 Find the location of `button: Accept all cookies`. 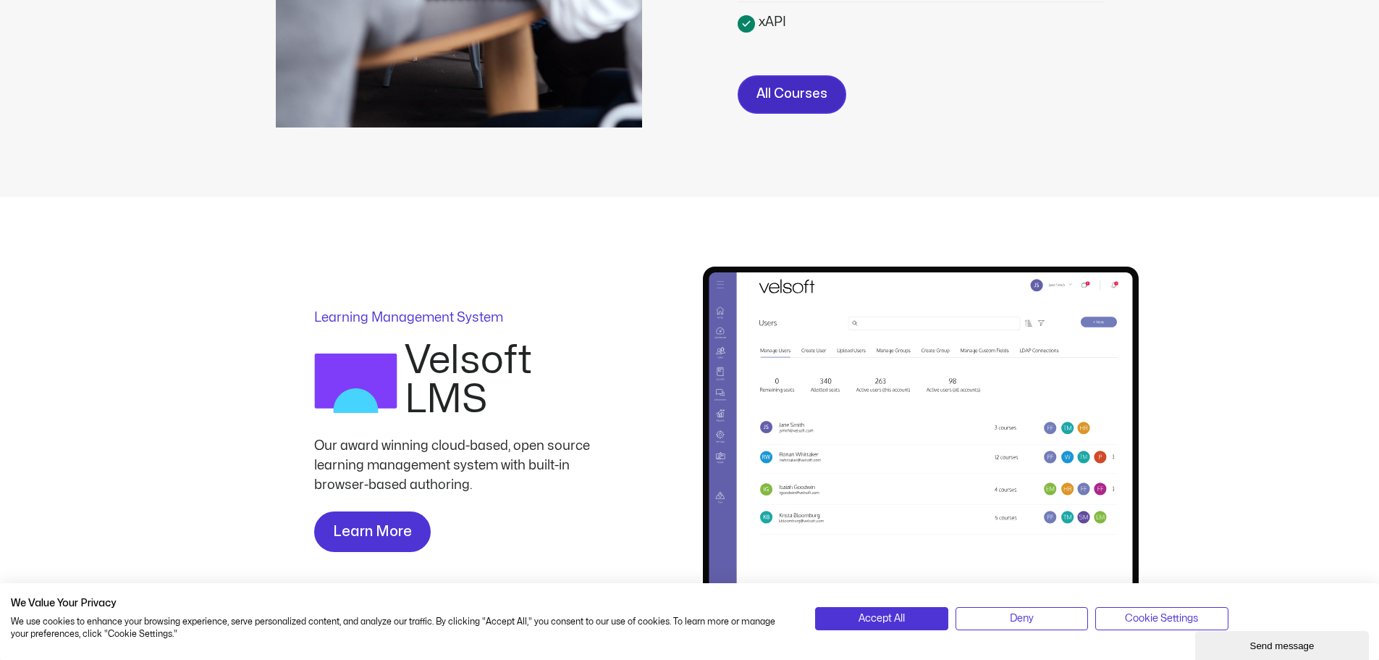

button: Accept all cookies is located at coordinates (881, 618).